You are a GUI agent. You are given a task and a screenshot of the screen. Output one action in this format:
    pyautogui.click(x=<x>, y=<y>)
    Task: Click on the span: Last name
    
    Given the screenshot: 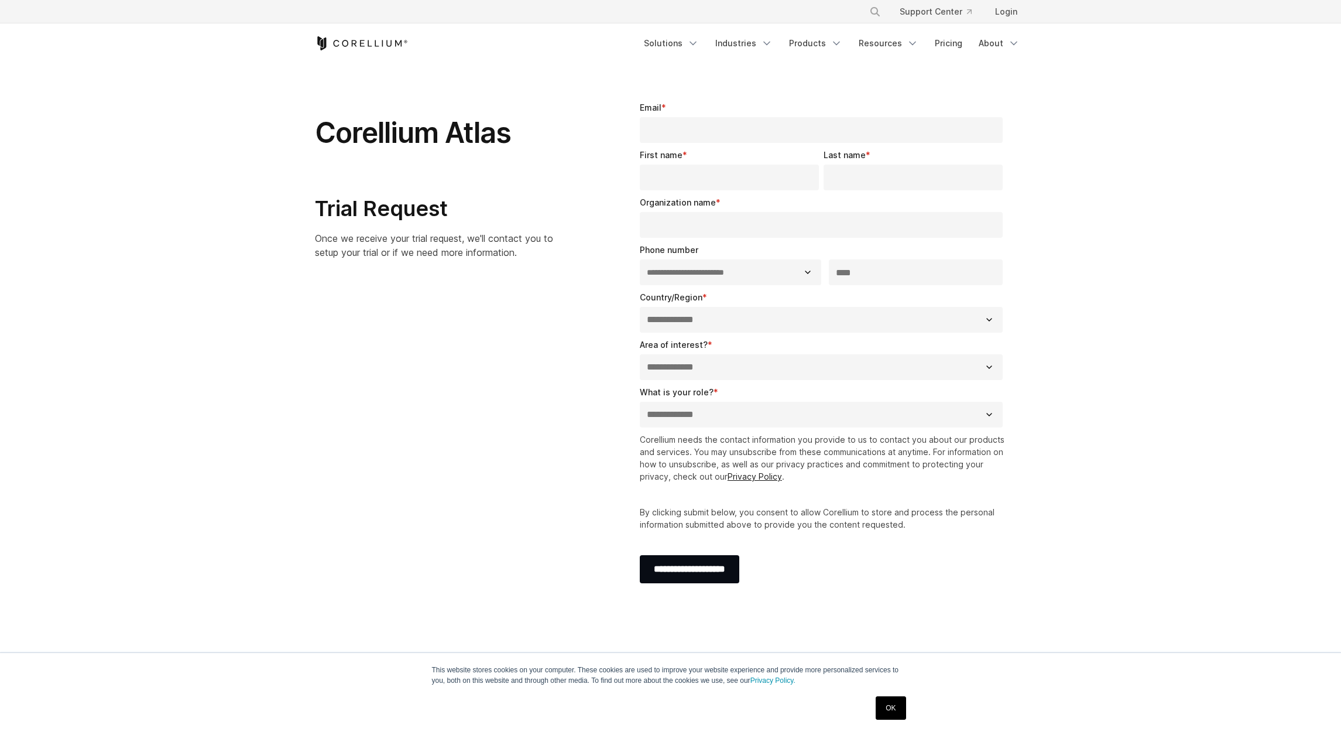 What is the action you would take?
    pyautogui.click(x=845, y=155)
    